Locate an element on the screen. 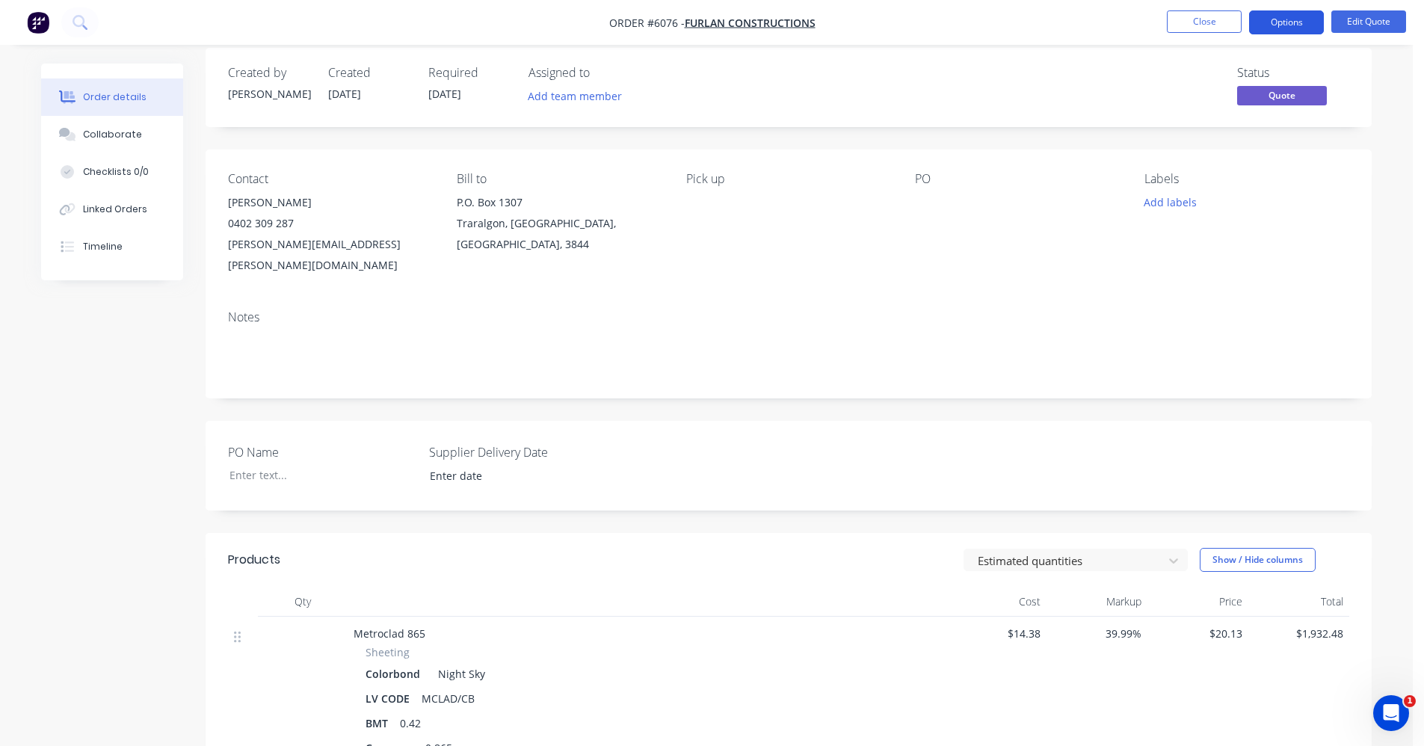 This screenshot has height=746, width=1424. button: Collaborate is located at coordinates (112, 135).